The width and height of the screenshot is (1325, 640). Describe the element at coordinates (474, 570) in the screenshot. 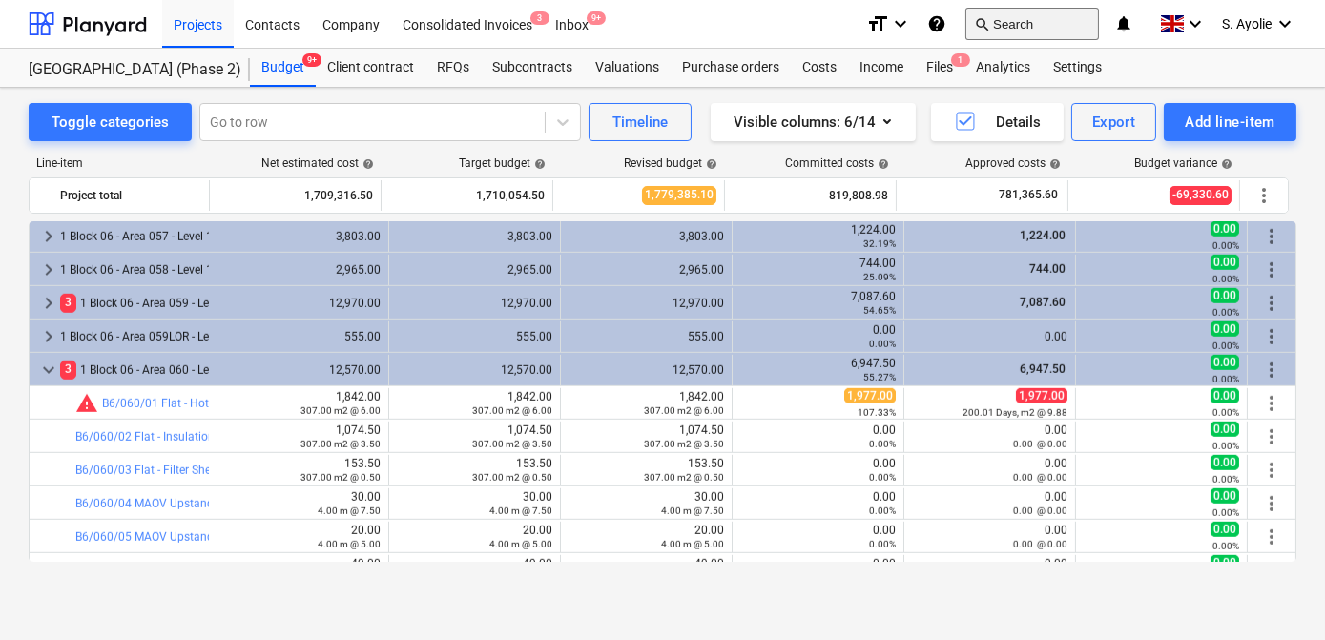

I see `div: 49.00` at that location.